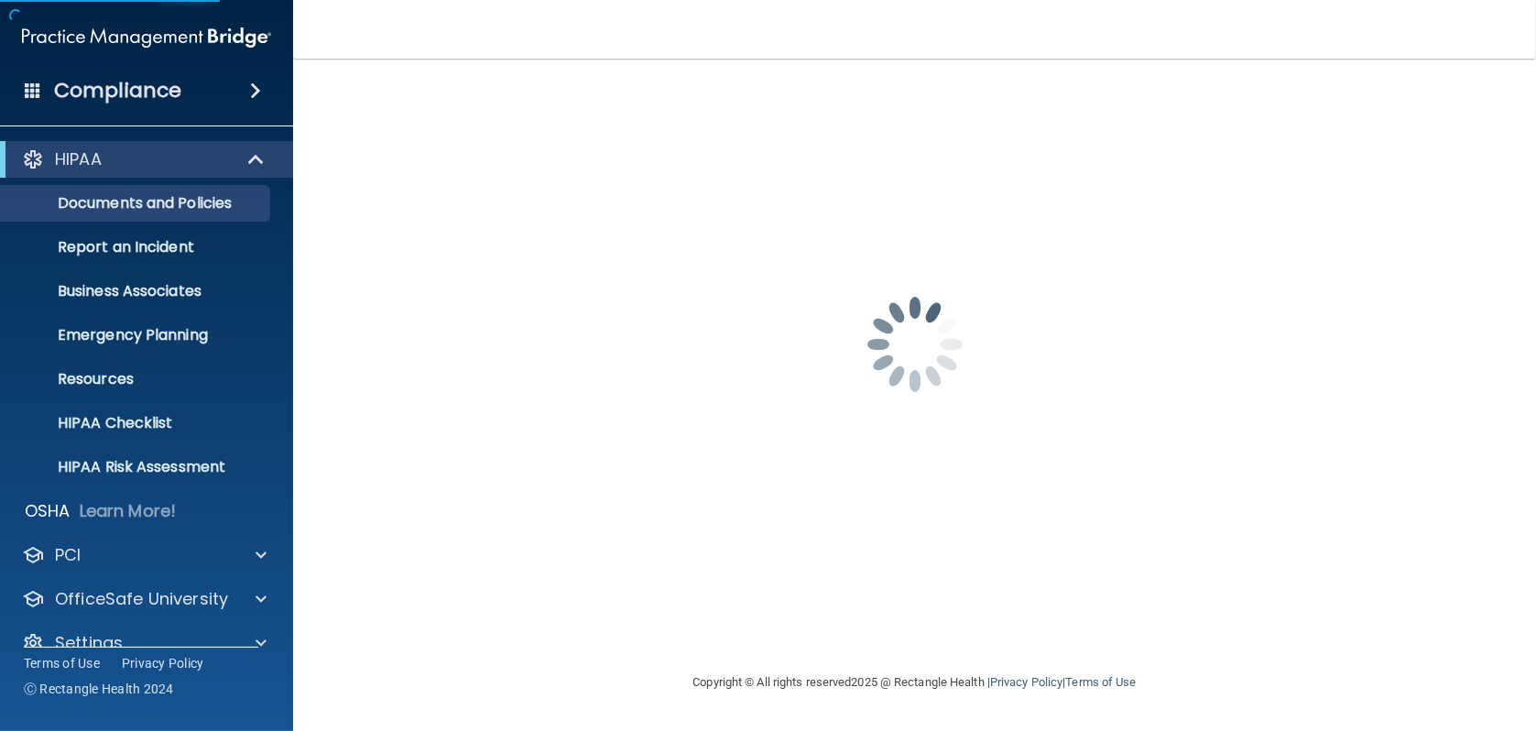  Describe the element at coordinates (99, 689) in the screenshot. I see `span: Ⓒ Rectangle Health 2024` at that location.